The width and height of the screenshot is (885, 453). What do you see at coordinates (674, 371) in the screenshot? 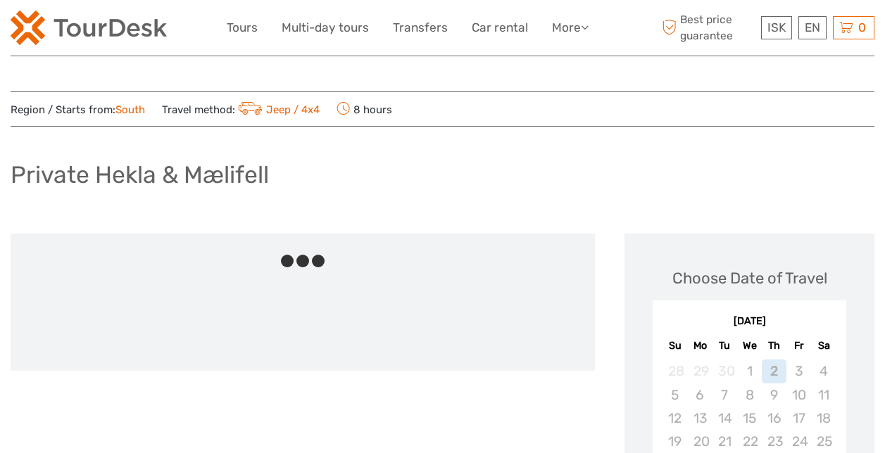
I see `div: Not available Sunday, September 28th, 2025` at bounding box center [674, 371].